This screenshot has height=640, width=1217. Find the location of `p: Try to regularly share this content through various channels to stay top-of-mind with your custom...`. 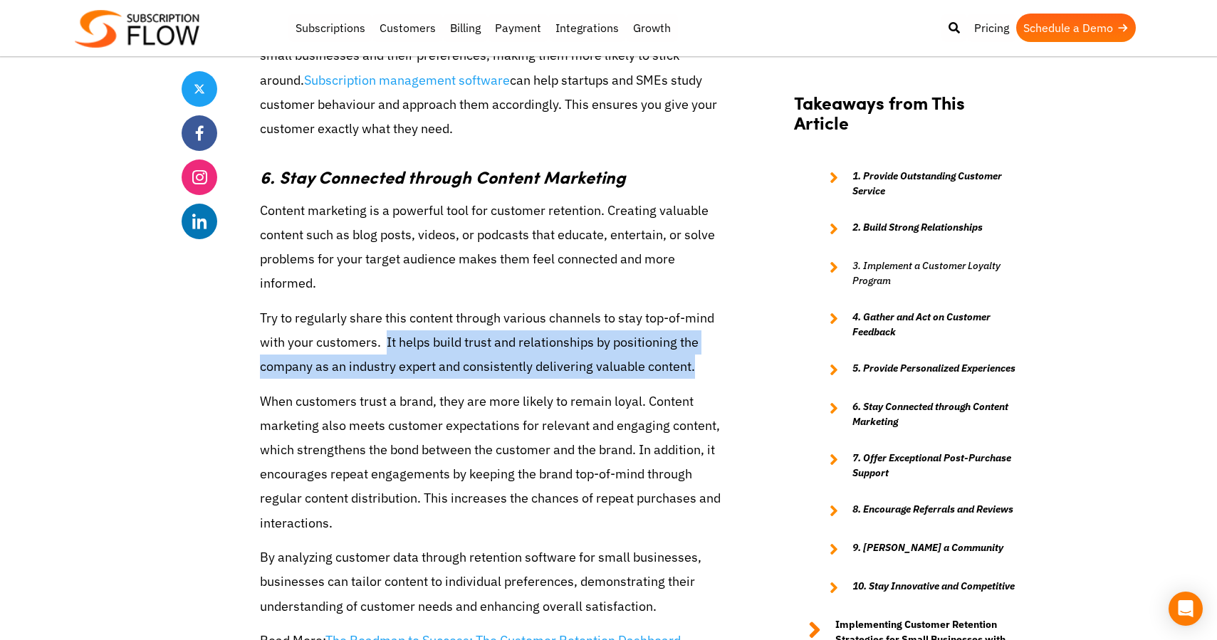

p: Try to regularly share this content through various channels to stay top-of-mind with your custom... is located at coordinates (495, 343).